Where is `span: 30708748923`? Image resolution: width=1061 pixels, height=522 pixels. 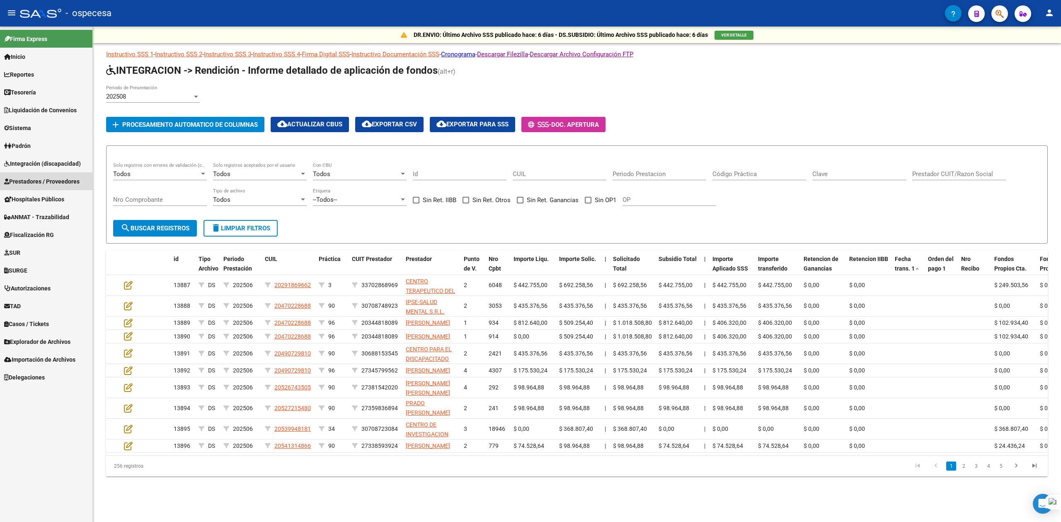
span: 30708748923 is located at coordinates (380, 306).